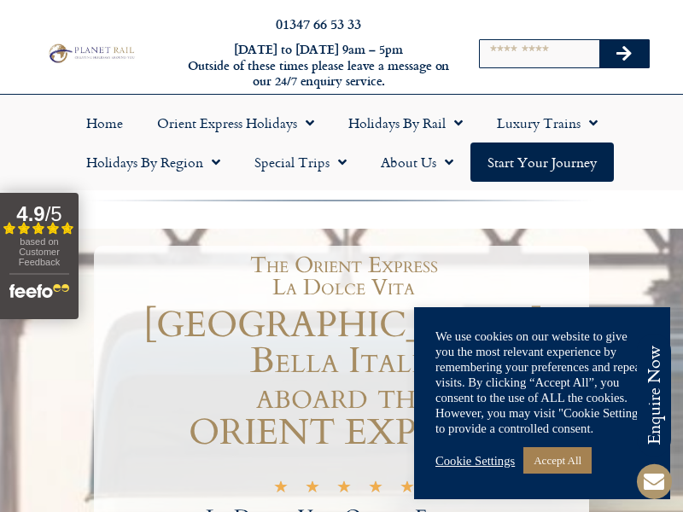 The height and width of the screenshot is (512, 683). Describe the element at coordinates (236, 123) in the screenshot. I see `a: Orient Express Holidays` at that location.